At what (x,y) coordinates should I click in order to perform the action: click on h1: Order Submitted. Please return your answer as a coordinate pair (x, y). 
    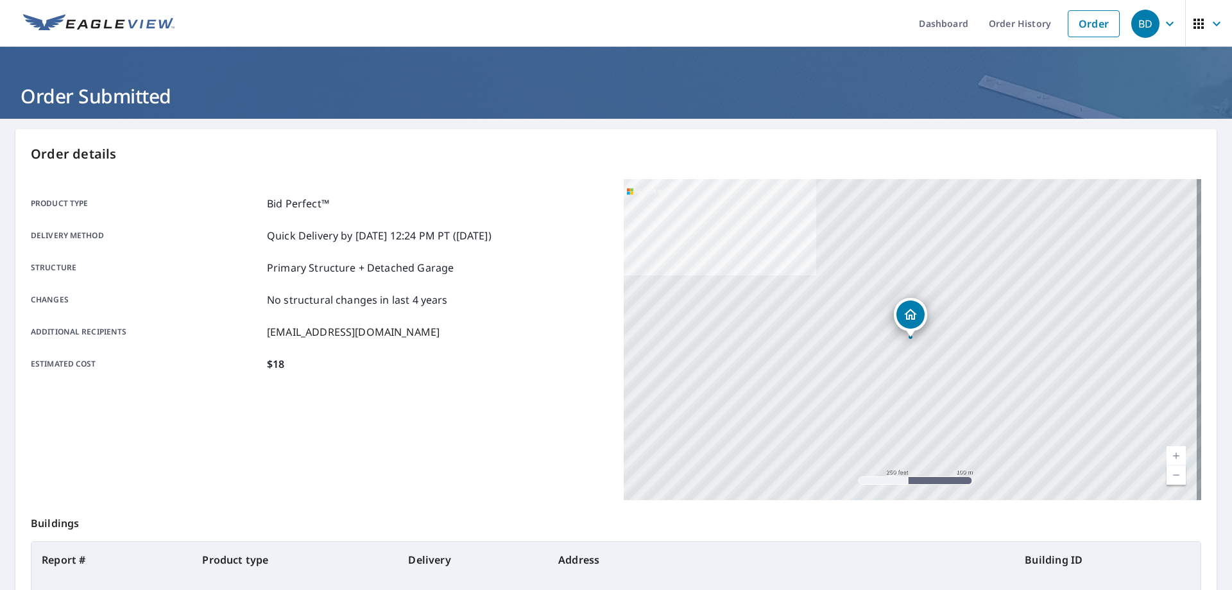
    Looking at the image, I should click on (616, 96).